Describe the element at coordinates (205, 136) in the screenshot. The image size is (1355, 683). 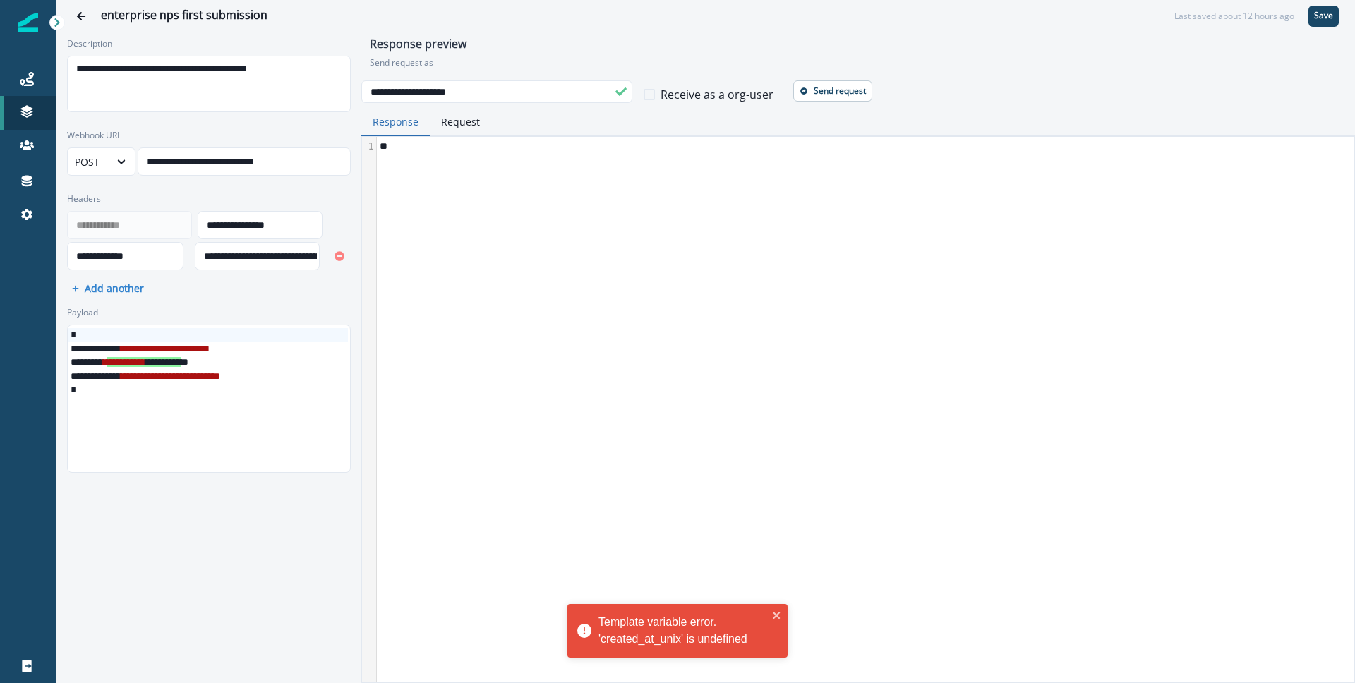
I see `label: Webhook URL` at that location.